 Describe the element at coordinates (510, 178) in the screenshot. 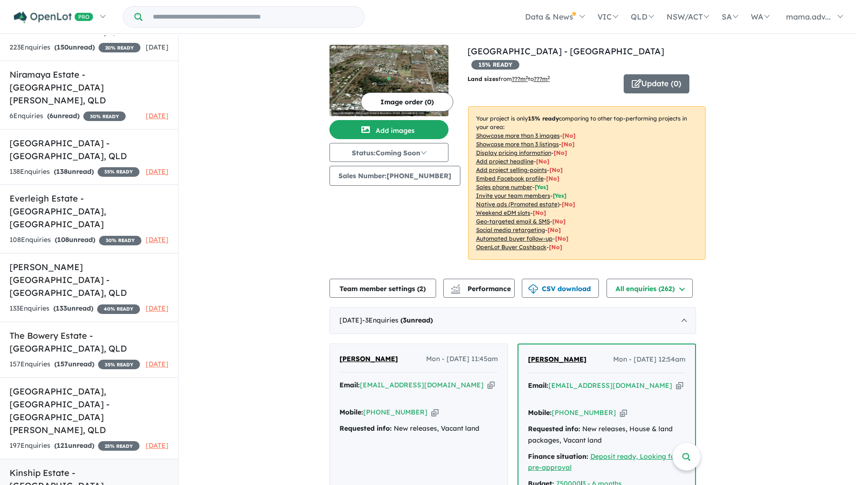

I see `u: Embed Facebook profile` at that location.